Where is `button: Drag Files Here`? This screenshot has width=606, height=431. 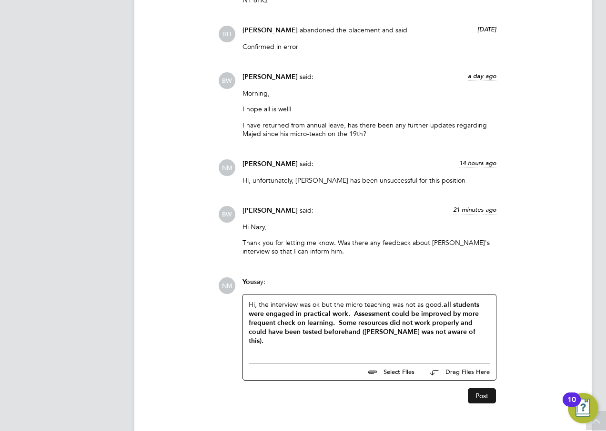 button: Drag Files Here is located at coordinates (456, 373).